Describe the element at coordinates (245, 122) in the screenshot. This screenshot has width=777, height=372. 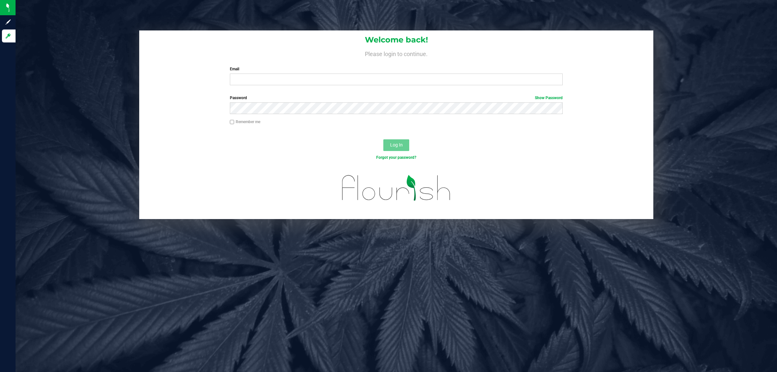
I see `label: Remember me` at that location.